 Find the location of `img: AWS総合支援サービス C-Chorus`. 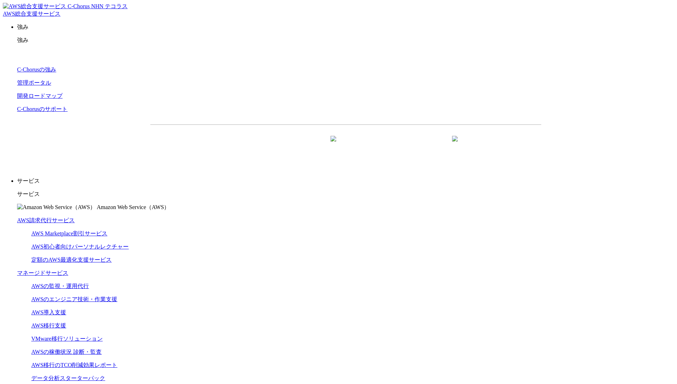

img: AWS総合支援サービス C-Chorus is located at coordinates (46, 6).